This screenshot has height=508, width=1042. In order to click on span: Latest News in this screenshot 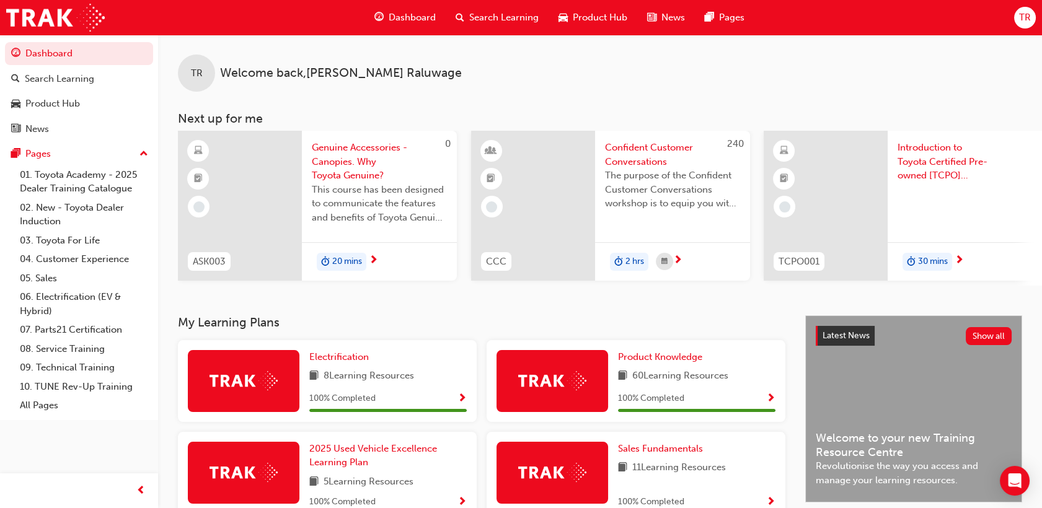, I will do `click(846, 335)`.